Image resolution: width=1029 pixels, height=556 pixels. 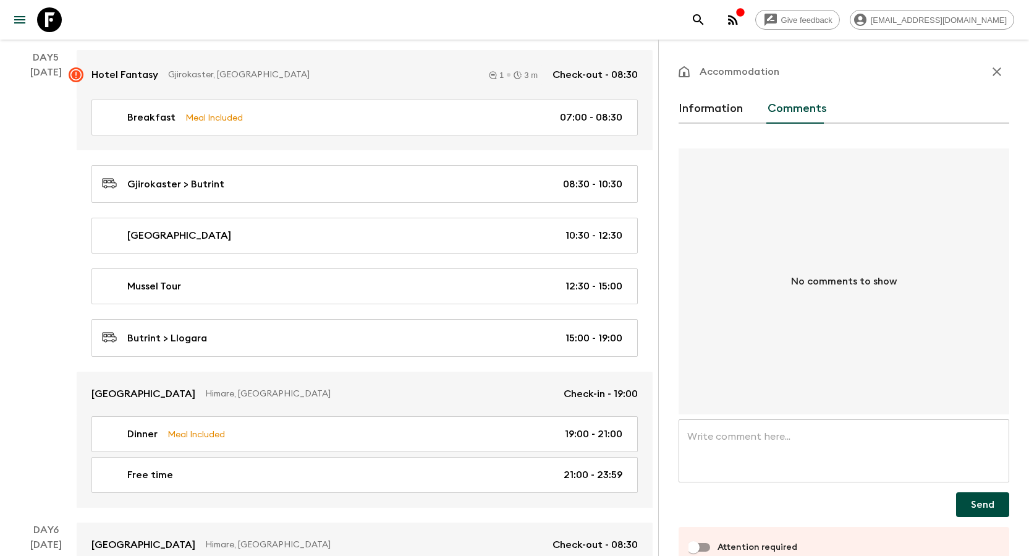 I want to click on p: 10:30 - 12:30, so click(x=594, y=235).